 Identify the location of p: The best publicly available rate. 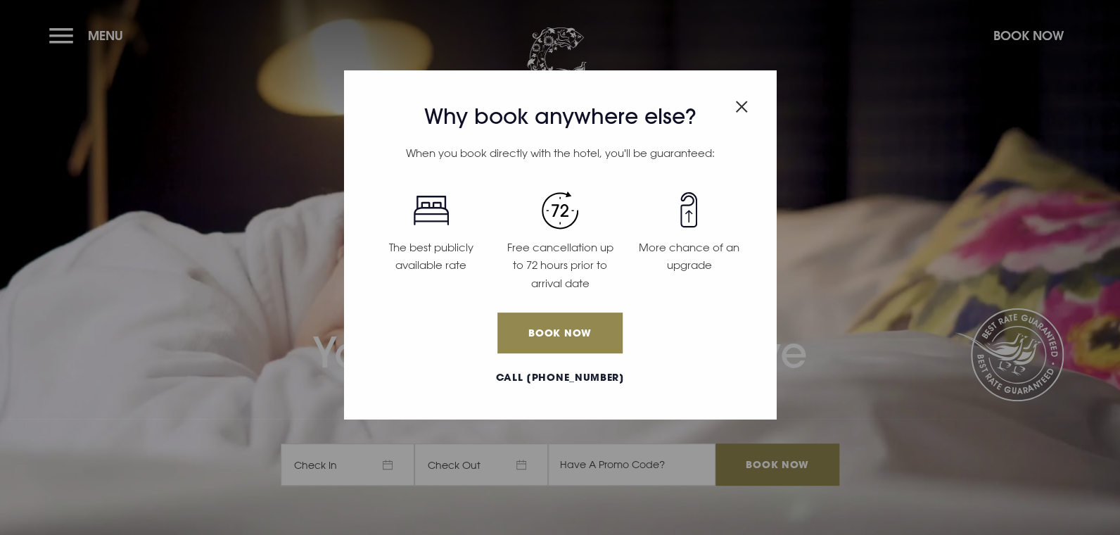
(431, 256).